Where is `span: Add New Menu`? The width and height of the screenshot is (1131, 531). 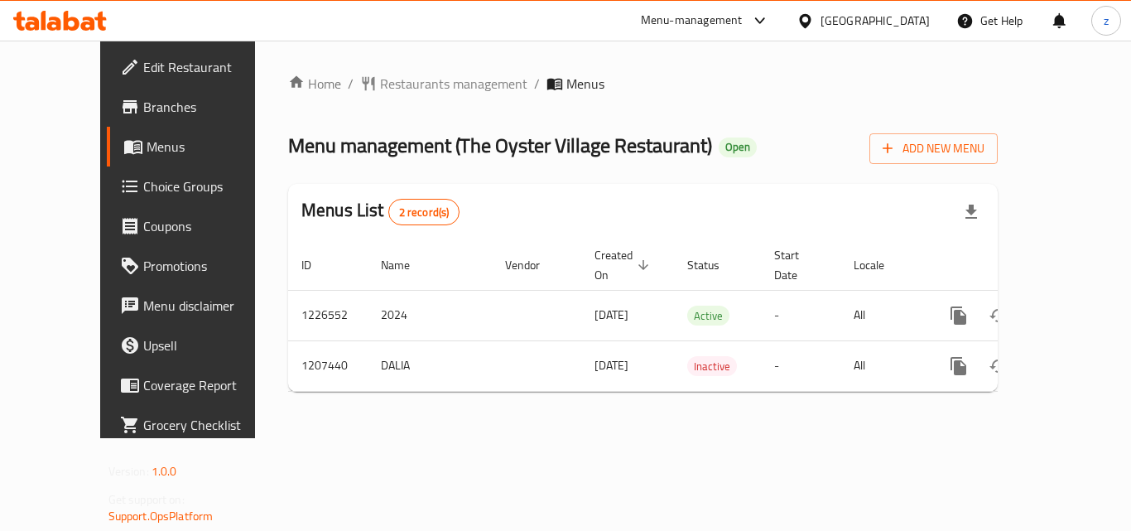 span: Add New Menu is located at coordinates (933, 148).